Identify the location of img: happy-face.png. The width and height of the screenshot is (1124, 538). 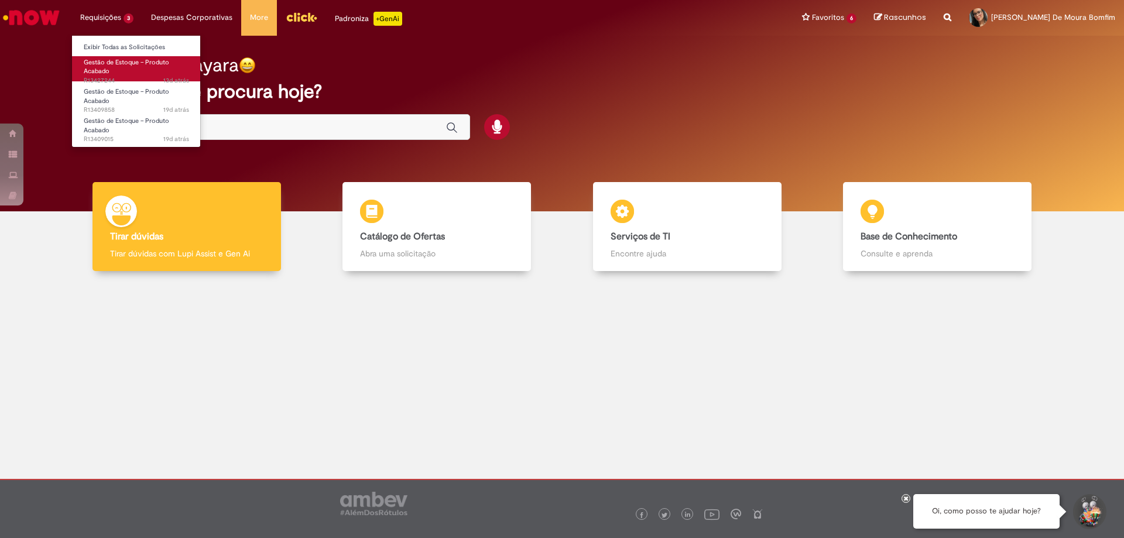
(247, 65).